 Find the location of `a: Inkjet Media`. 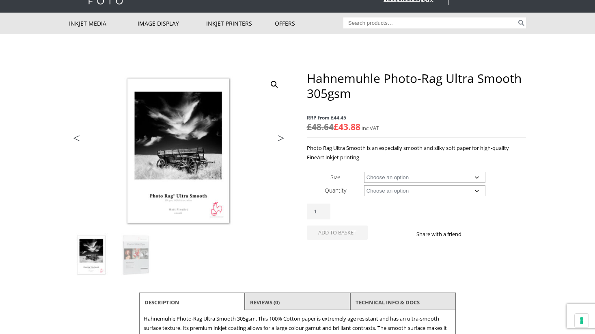

a: Inkjet Media is located at coordinates (103, 23).